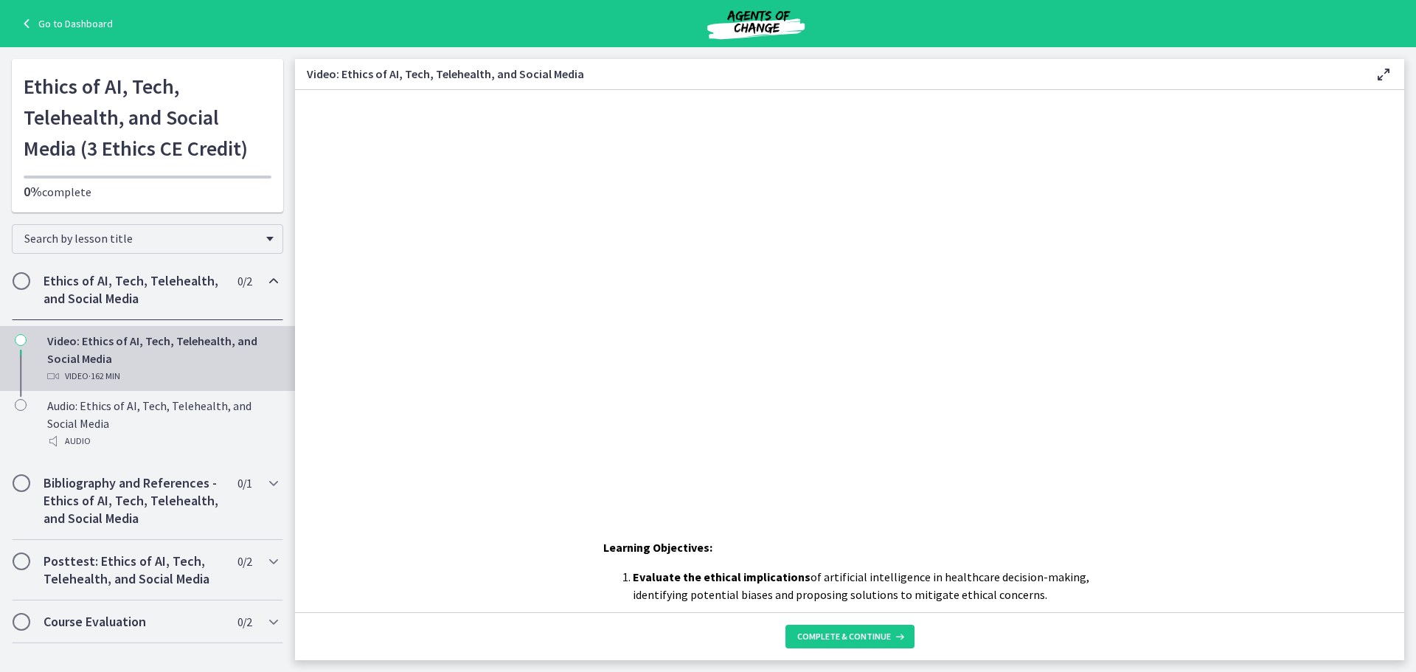 The height and width of the screenshot is (672, 1416). Describe the element at coordinates (756, 24) in the screenshot. I see `img: Agents of Change Social Work Test Prep` at that location.